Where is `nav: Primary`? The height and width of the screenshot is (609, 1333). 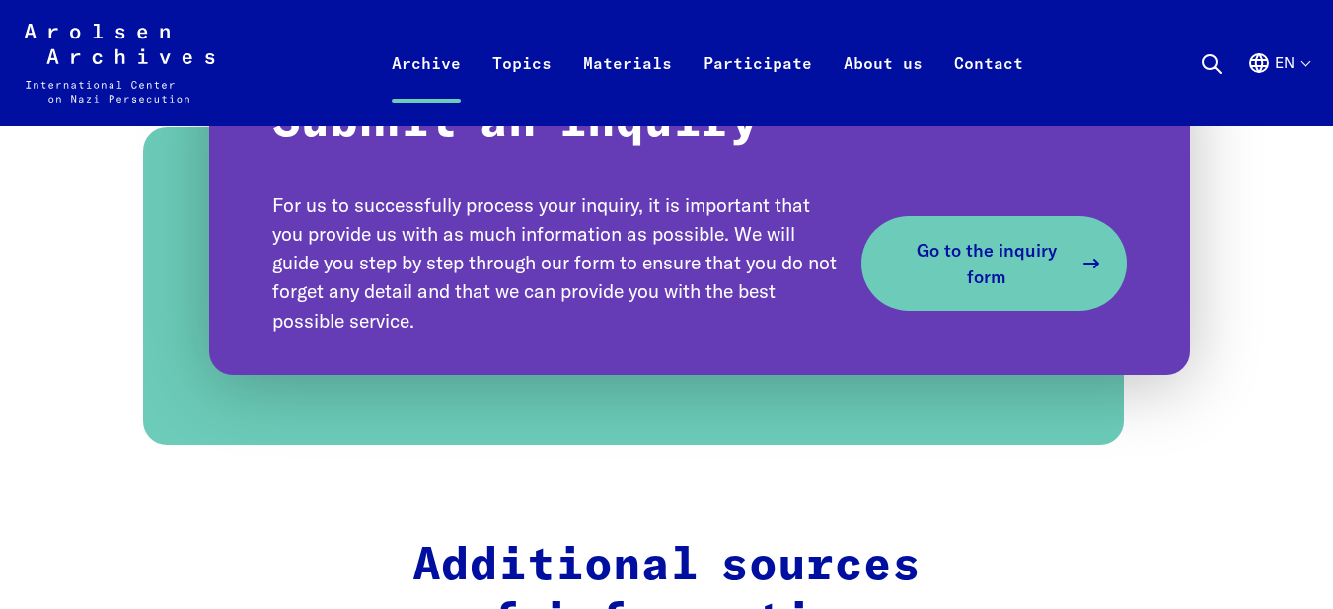
nav: Primary is located at coordinates (707, 63).